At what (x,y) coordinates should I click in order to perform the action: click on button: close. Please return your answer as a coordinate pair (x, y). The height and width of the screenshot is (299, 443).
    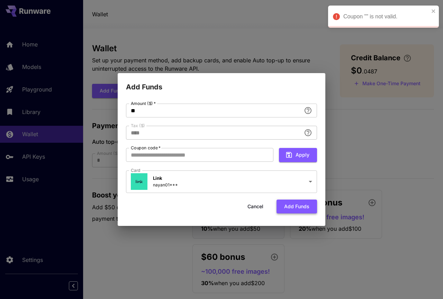
    Looking at the image, I should click on (434, 11).